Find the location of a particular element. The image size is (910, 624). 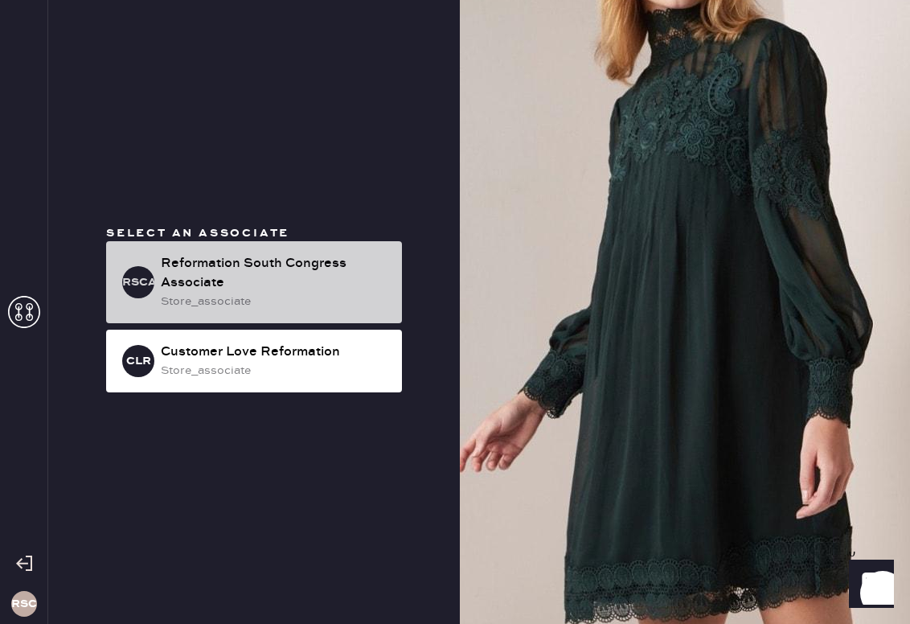

h3: CLR is located at coordinates (138, 361).